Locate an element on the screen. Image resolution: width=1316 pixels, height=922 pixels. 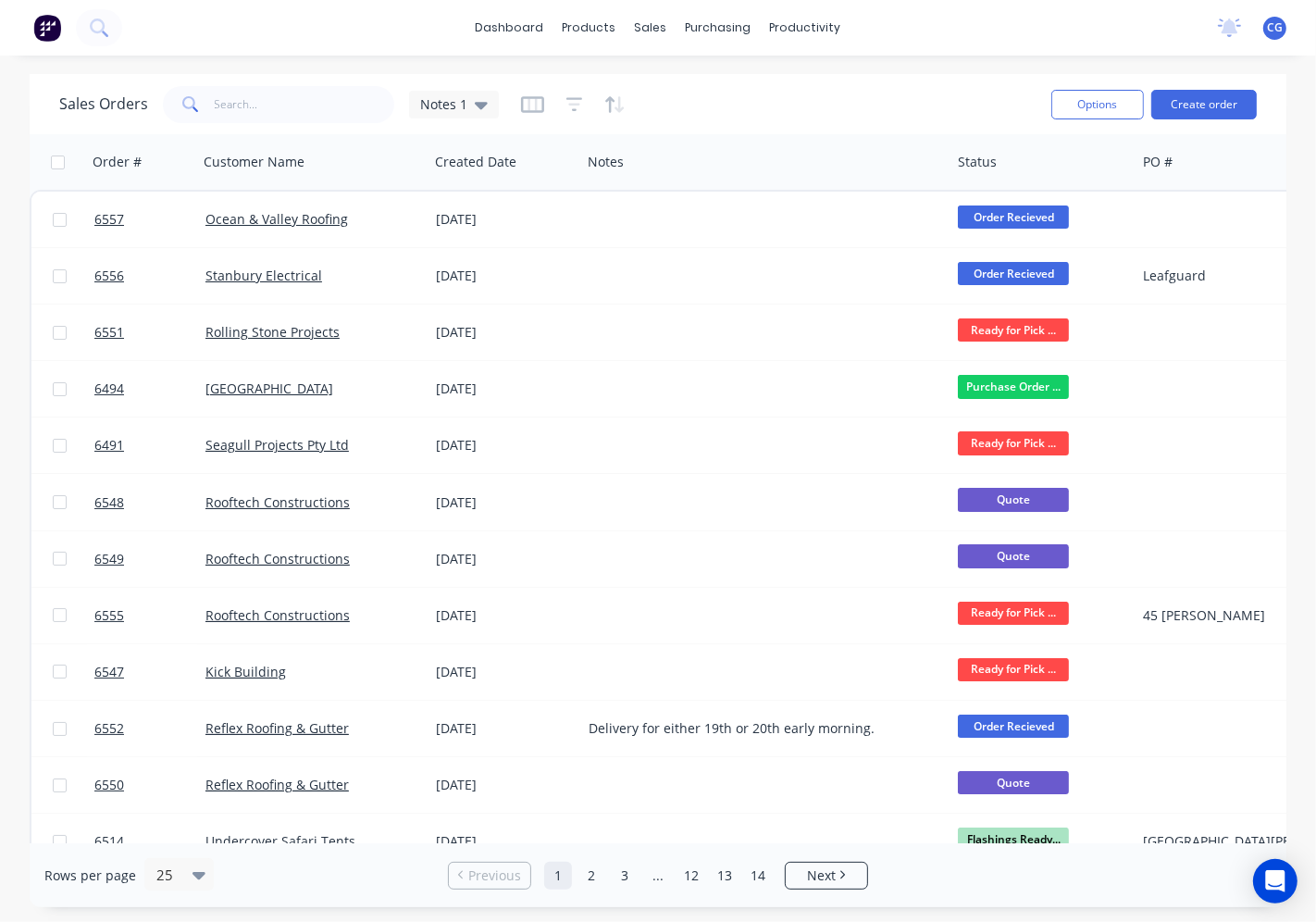
div: Delivery for either 19th or 20th early morning. is located at coordinates (757, 729).